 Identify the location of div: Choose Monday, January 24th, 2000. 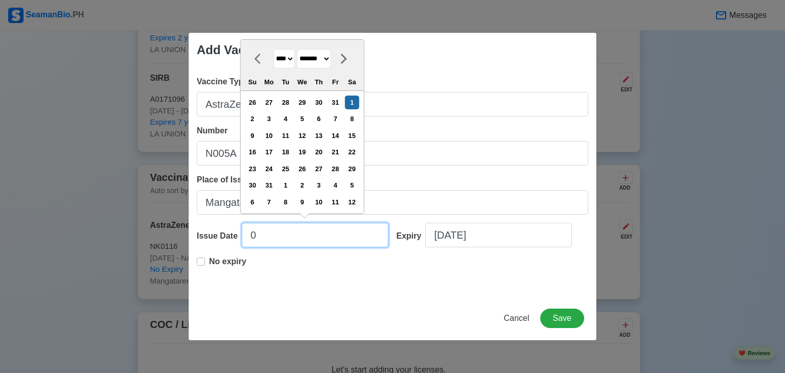
(269, 169).